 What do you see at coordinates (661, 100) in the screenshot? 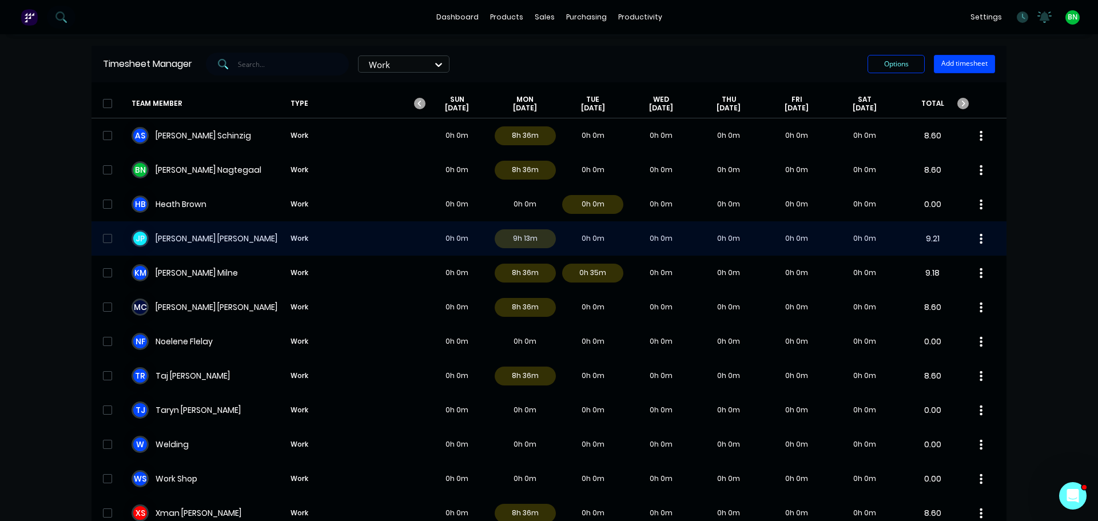
I see `span: WED` at bounding box center [661, 100].